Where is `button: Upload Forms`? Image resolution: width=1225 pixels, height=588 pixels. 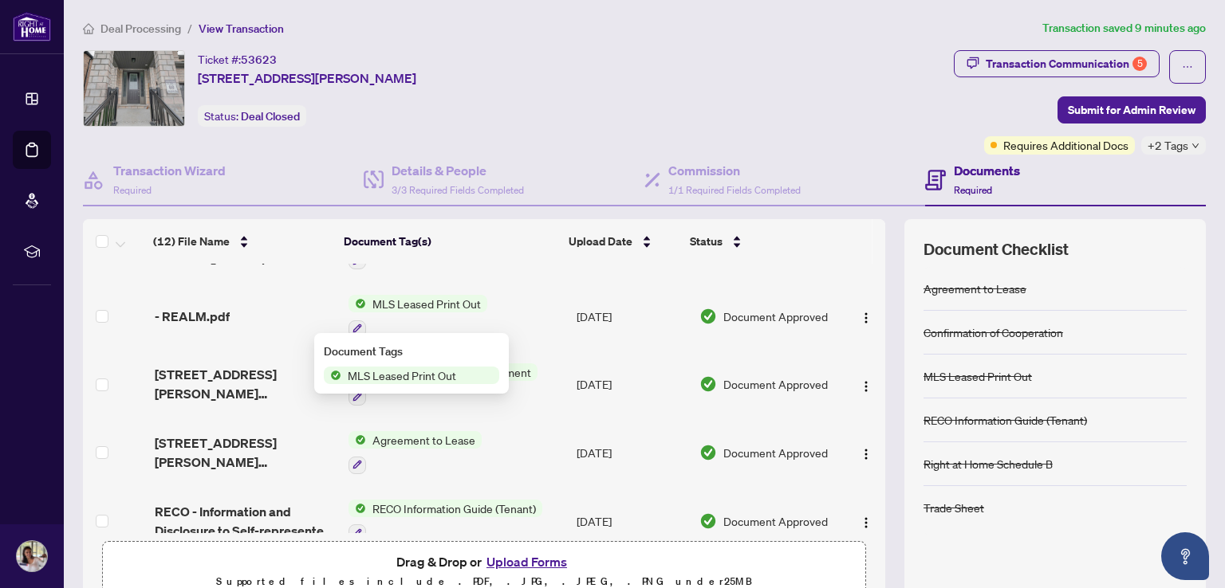
button: Upload Forms is located at coordinates (526, 562).